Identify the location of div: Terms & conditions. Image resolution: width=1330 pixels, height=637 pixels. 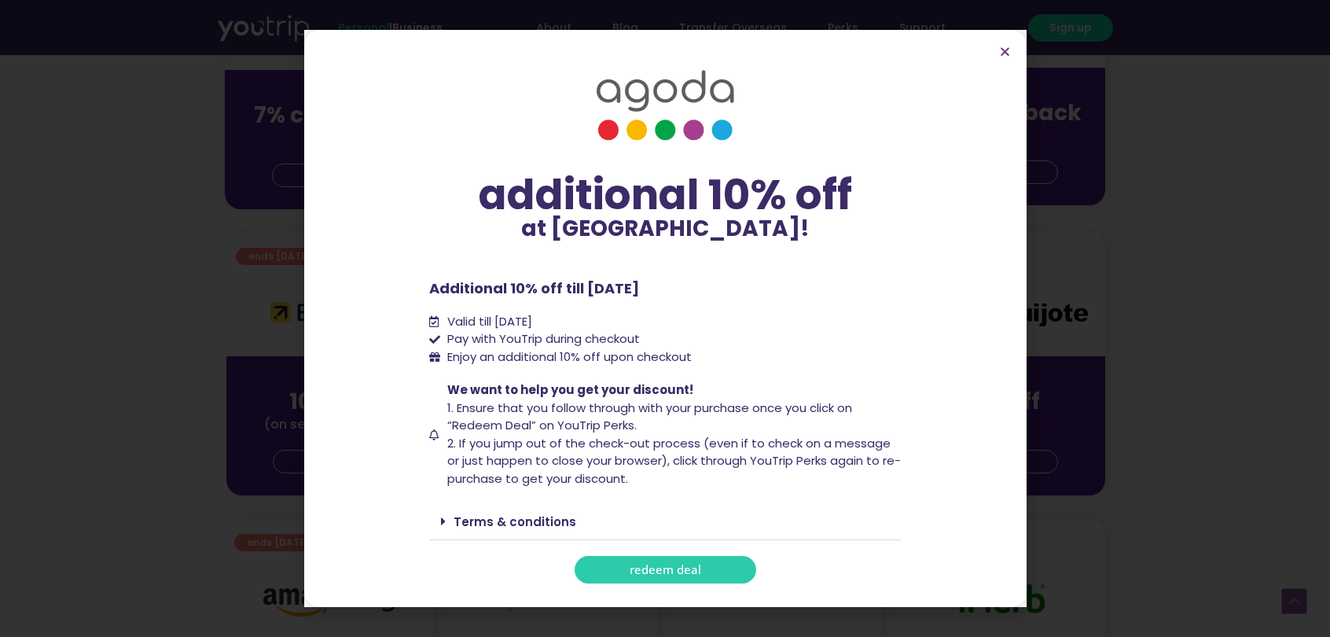
(665, 521).